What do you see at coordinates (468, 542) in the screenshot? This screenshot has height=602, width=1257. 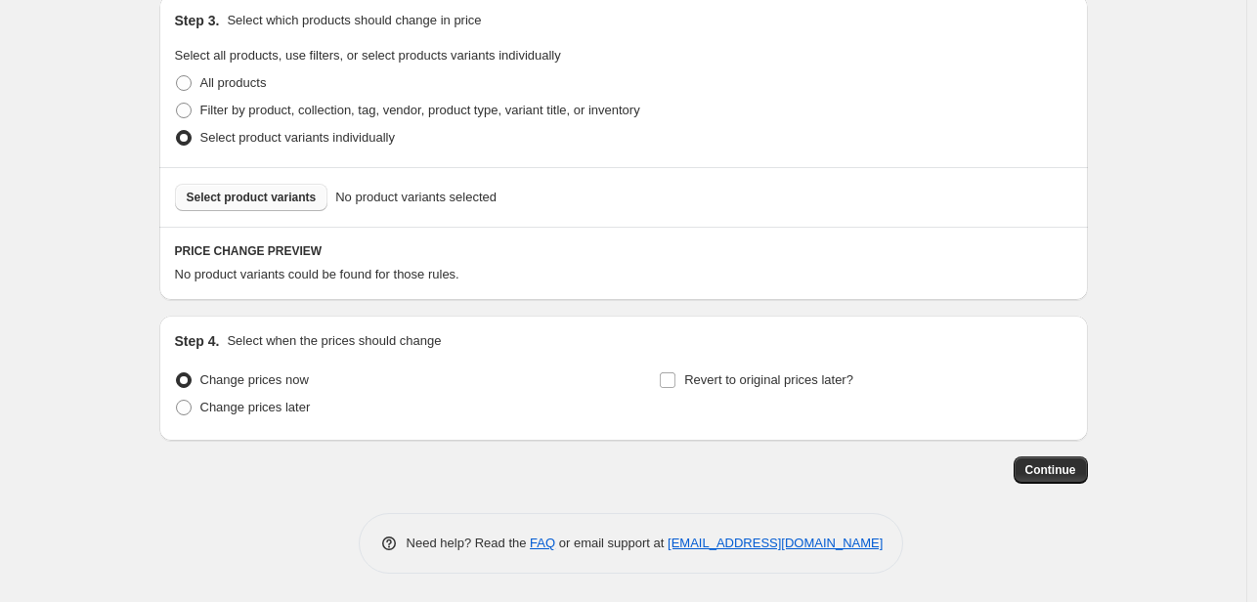 I see `span: Need help? Read the` at bounding box center [468, 542].